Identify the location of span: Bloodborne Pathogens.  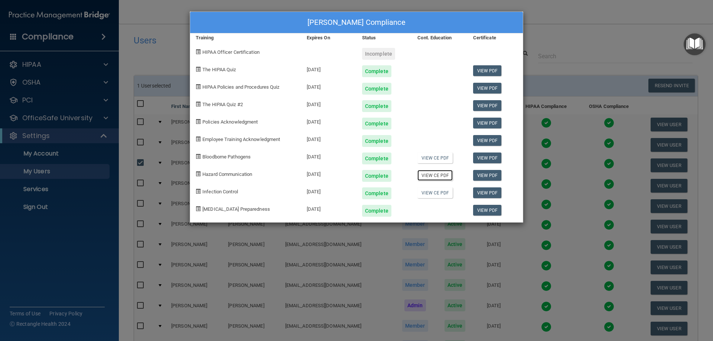
(227, 157).